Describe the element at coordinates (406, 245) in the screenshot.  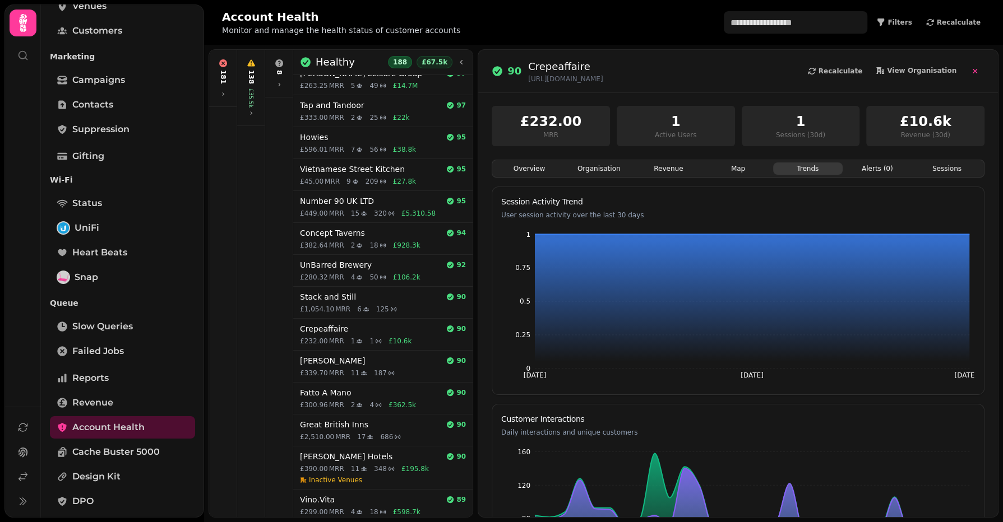
I see `span: £928.3k` at that location.